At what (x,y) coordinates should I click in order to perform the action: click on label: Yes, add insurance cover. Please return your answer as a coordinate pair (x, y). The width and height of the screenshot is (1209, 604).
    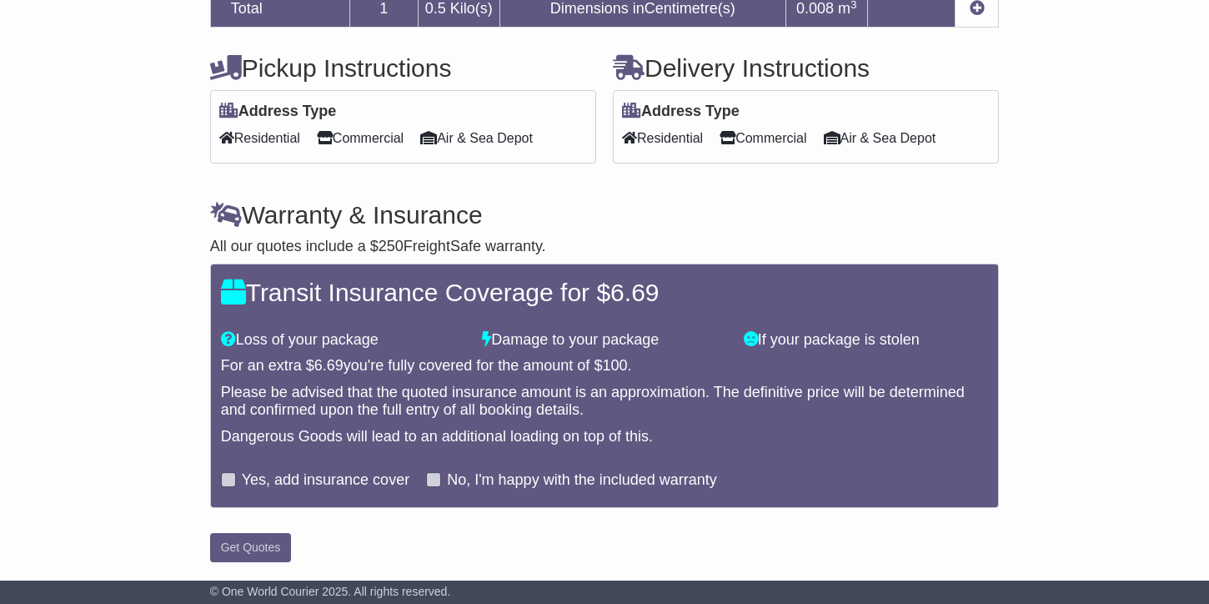
    Looking at the image, I should click on (325, 480).